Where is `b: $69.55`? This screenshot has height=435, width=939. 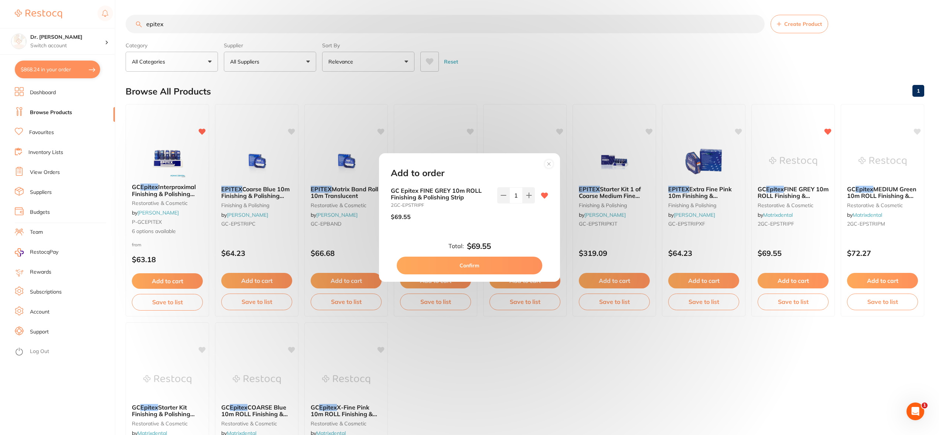 b: $69.55 is located at coordinates (479, 246).